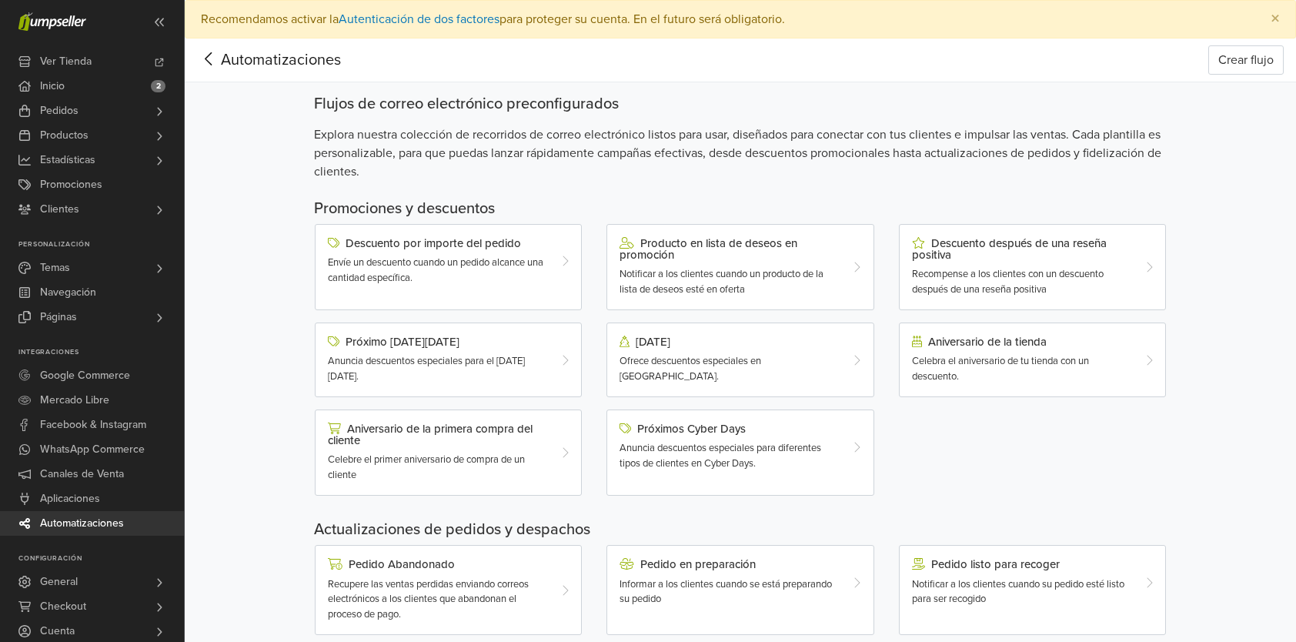 The height and width of the screenshot is (642, 1296). I want to click on span: Mercado Libre, so click(75, 400).